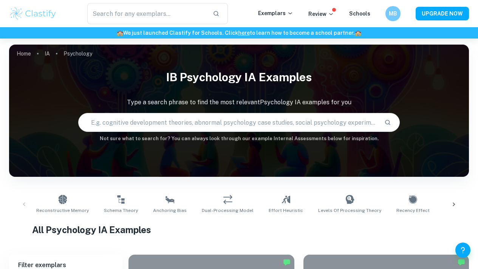 The height and width of the screenshot is (269, 478). Describe the element at coordinates (229, 122) in the screenshot. I see `input: E.g. cognitive development theories, abnormal psychology case studies, social psychology experime...` at that location.